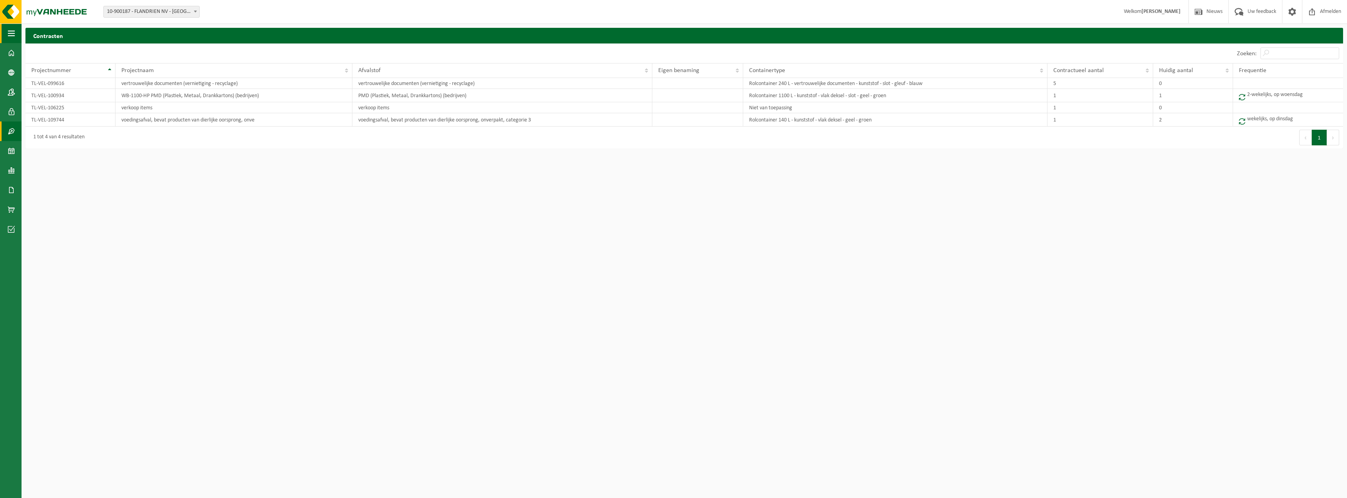 The width and height of the screenshot is (1347, 498). What do you see at coordinates (1252, 70) in the screenshot?
I see `span: Frequentie` at bounding box center [1252, 70].